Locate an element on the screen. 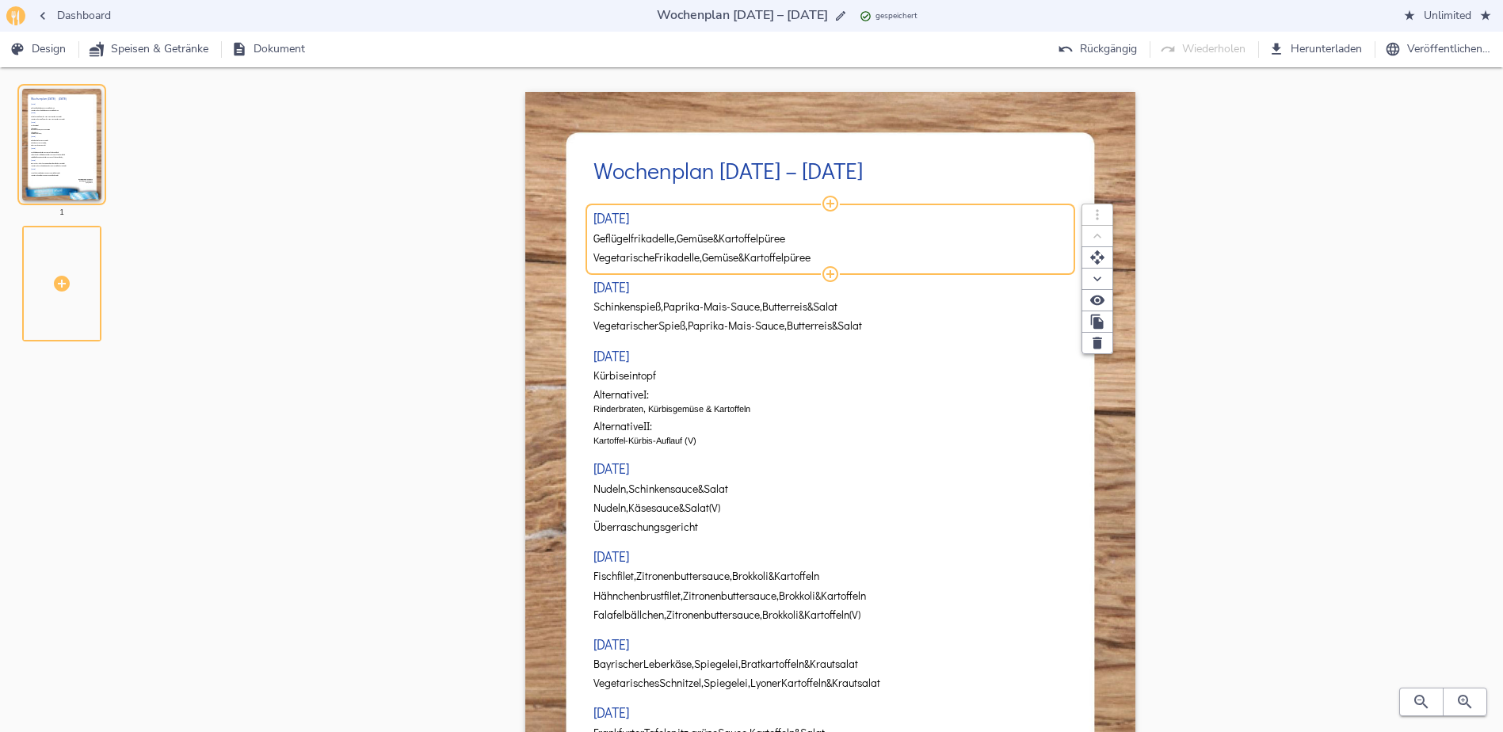 This screenshot has width=1503, height=732. span: Vegetarisches is located at coordinates (626, 683).